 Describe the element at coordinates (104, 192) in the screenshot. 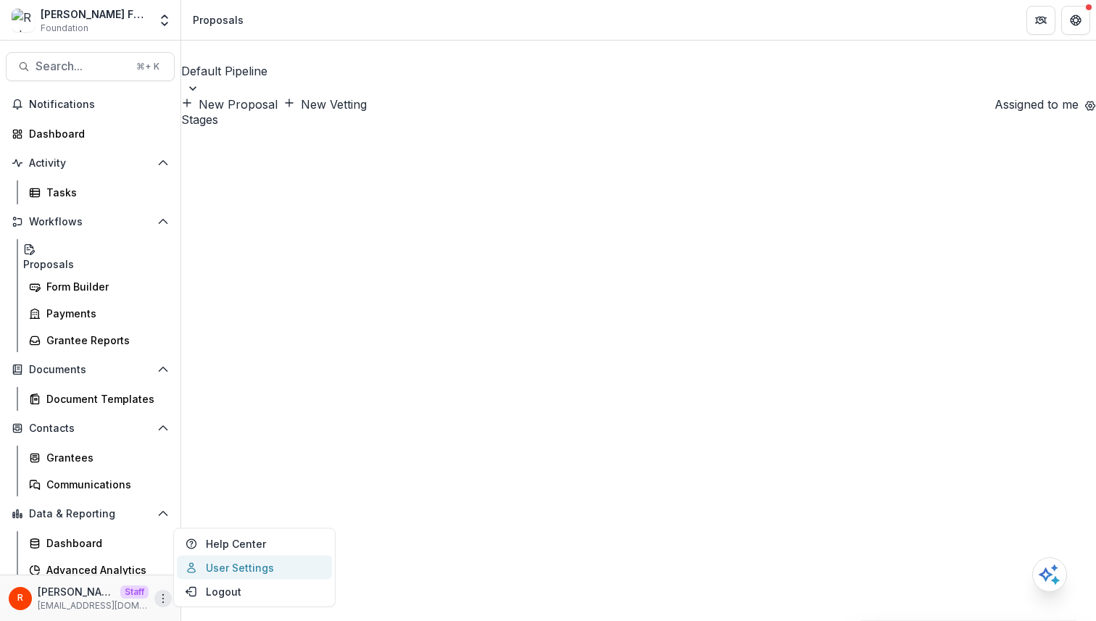

I see `div: Tasks` at that location.